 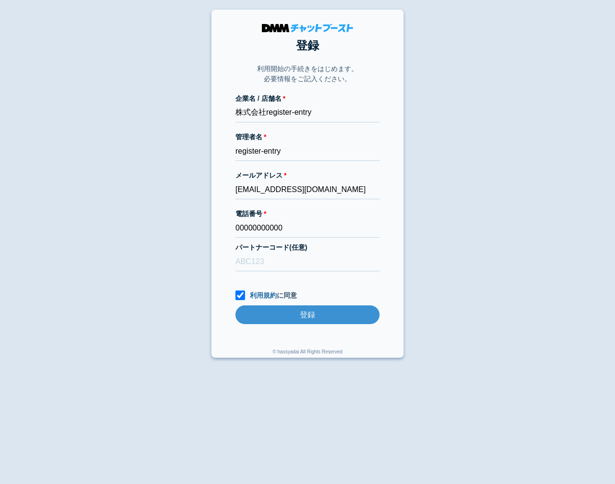 What do you see at coordinates (308, 98) in the screenshot?
I see `label: 企業名 / 店舗名` at bounding box center [308, 98].